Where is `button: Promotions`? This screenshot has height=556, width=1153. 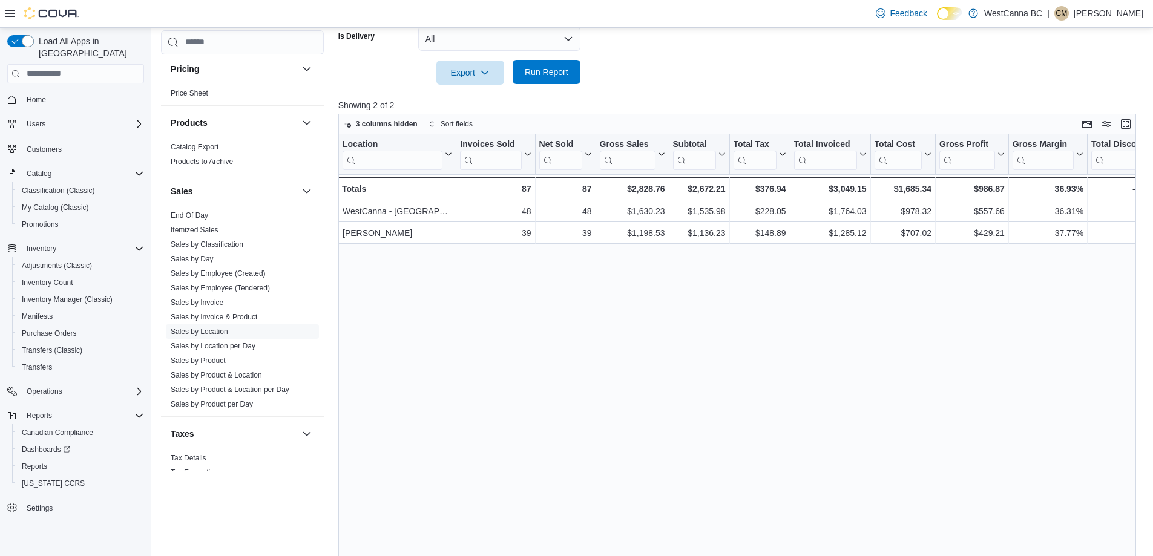 button: Promotions is located at coordinates (81, 225).